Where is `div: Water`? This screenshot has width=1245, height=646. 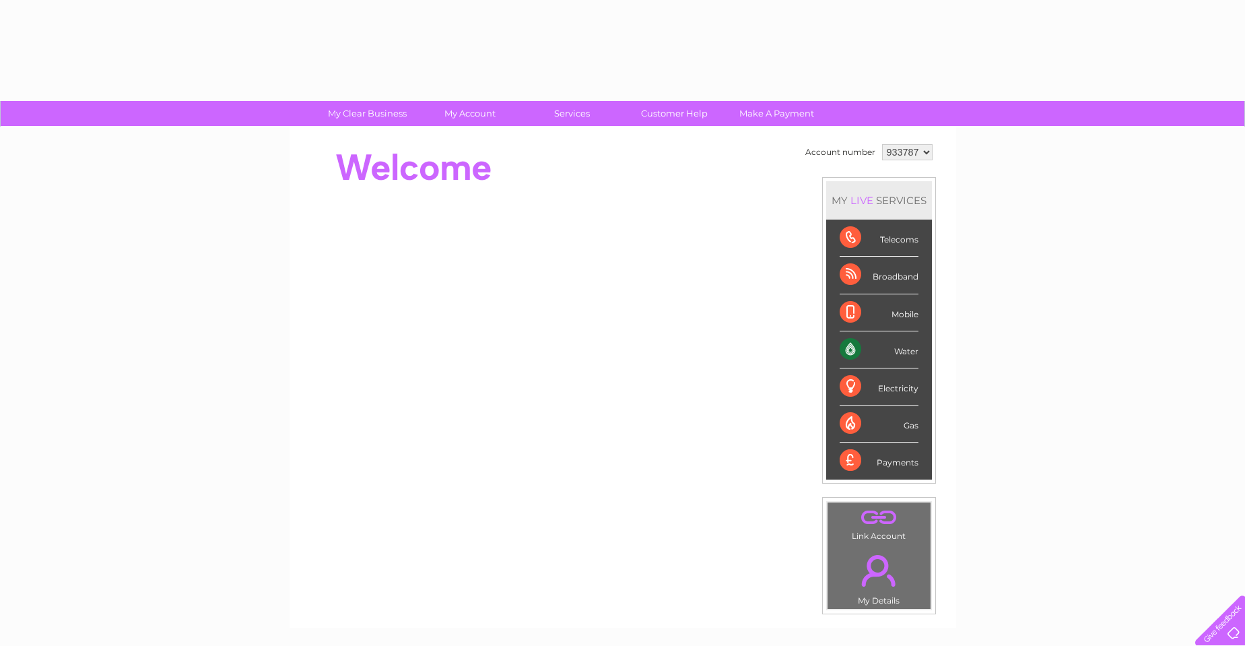 div: Water is located at coordinates (879, 349).